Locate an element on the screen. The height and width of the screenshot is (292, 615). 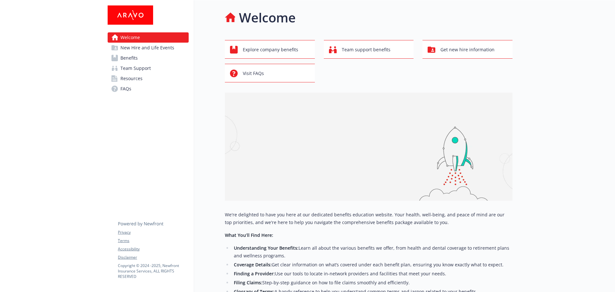
li: Step-by-step guidance on how to file claims smoothly and efficiently. is located at coordinates (372, 282).